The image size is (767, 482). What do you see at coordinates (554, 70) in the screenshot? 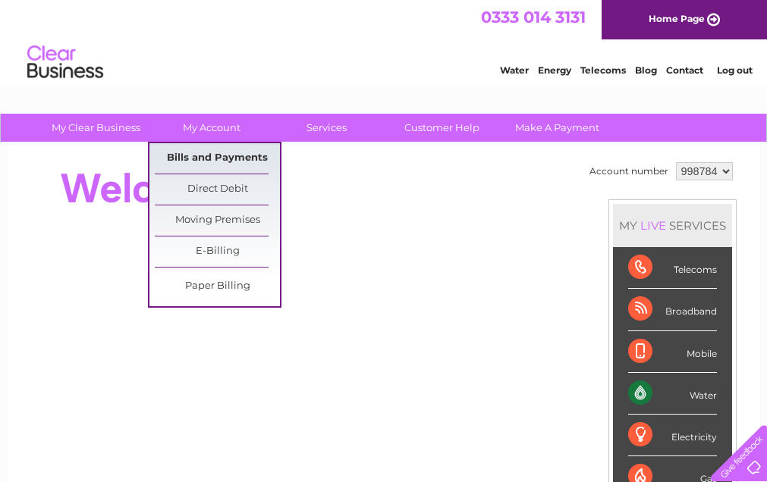
I see `a: Energy` at bounding box center [554, 70].